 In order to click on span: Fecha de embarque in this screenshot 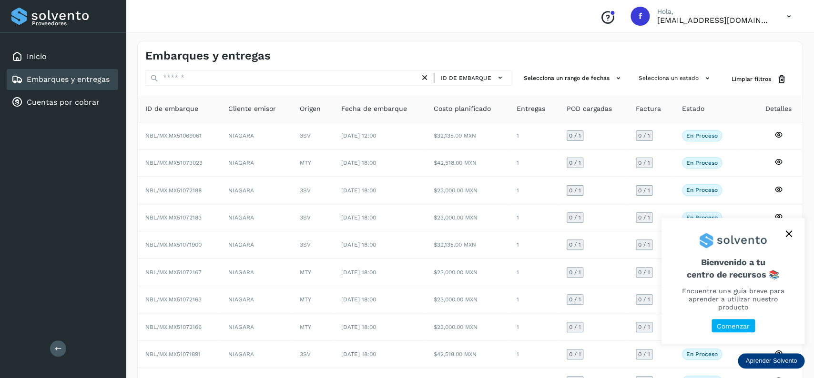, I will do `click(374, 109)`.